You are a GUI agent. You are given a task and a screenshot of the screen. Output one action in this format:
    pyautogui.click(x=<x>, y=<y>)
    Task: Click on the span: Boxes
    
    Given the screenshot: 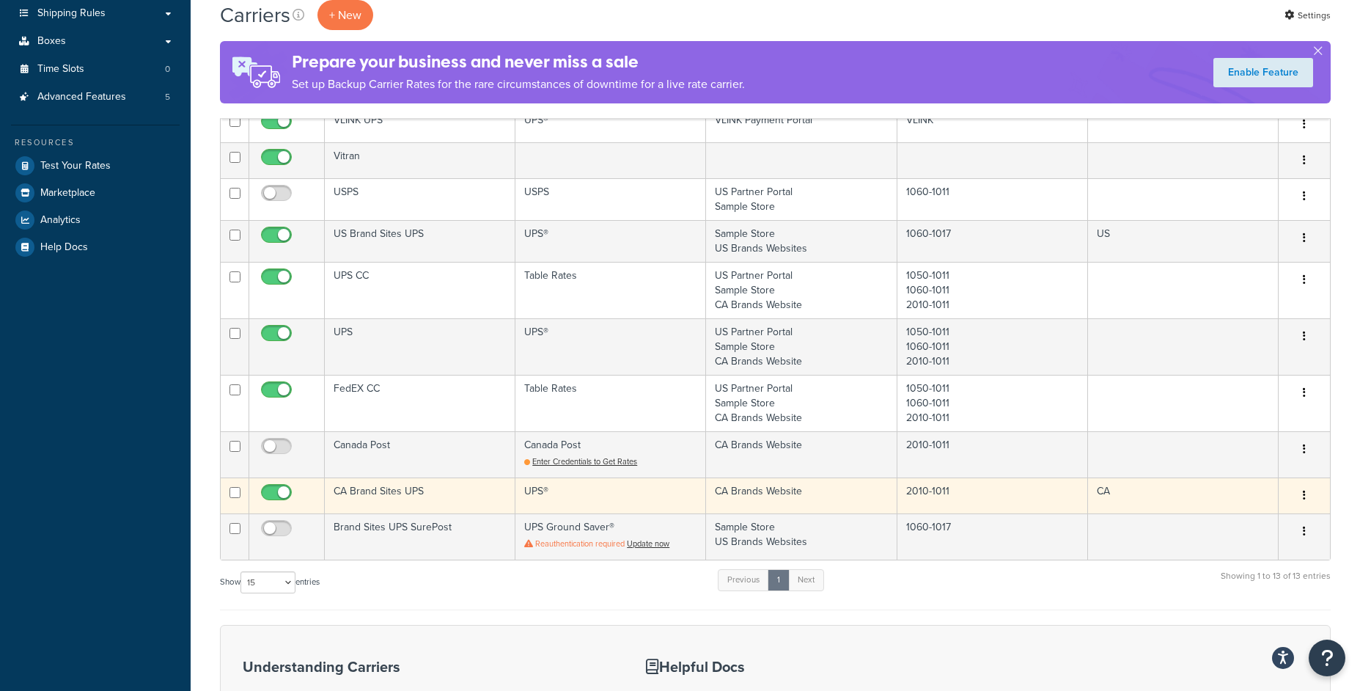 What is the action you would take?
    pyautogui.click(x=51, y=41)
    